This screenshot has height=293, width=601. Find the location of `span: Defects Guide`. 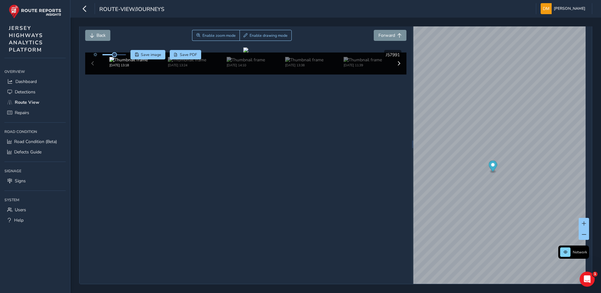

span: Defects Guide is located at coordinates (28, 152).